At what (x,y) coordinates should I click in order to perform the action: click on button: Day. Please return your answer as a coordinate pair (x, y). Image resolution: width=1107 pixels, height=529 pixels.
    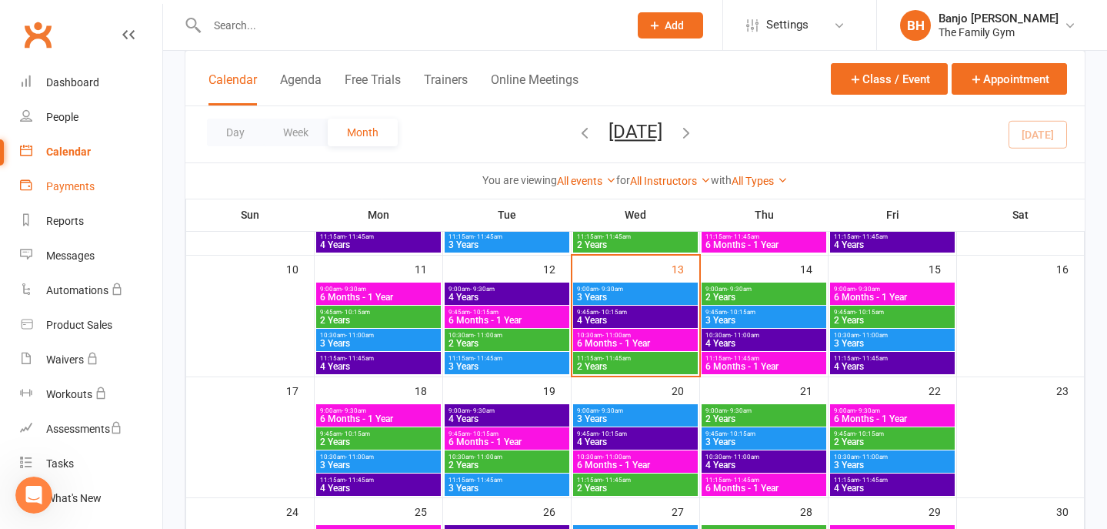
    Looking at the image, I should click on (235, 132).